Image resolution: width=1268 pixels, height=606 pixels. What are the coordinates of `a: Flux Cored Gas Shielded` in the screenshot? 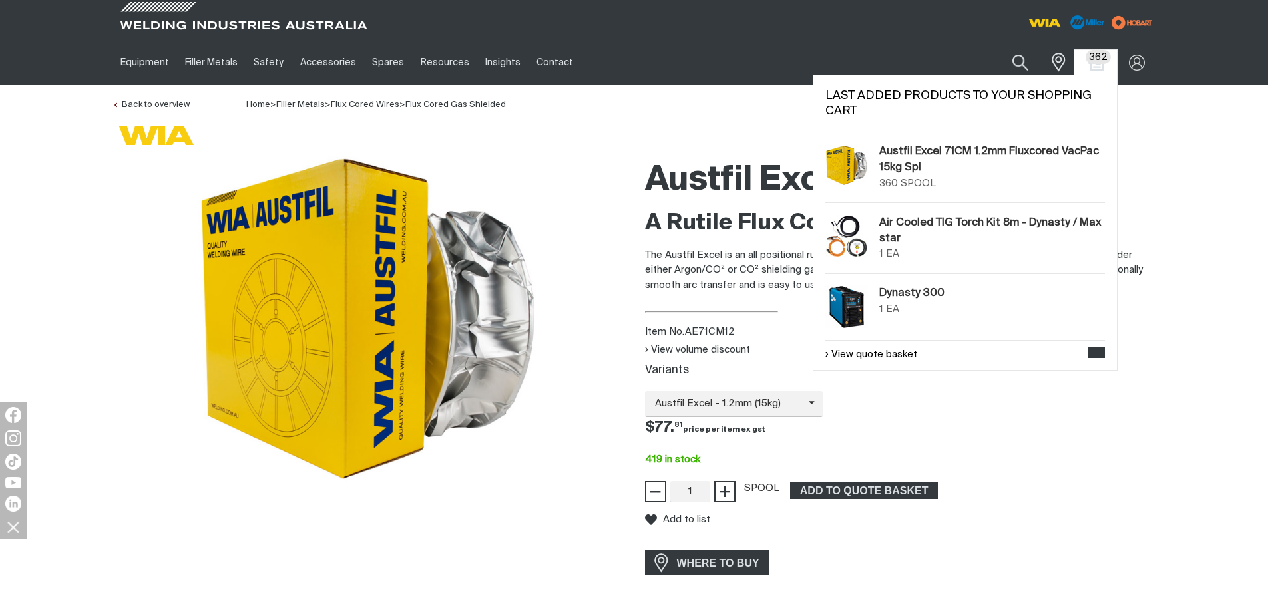 It's located at (455, 105).